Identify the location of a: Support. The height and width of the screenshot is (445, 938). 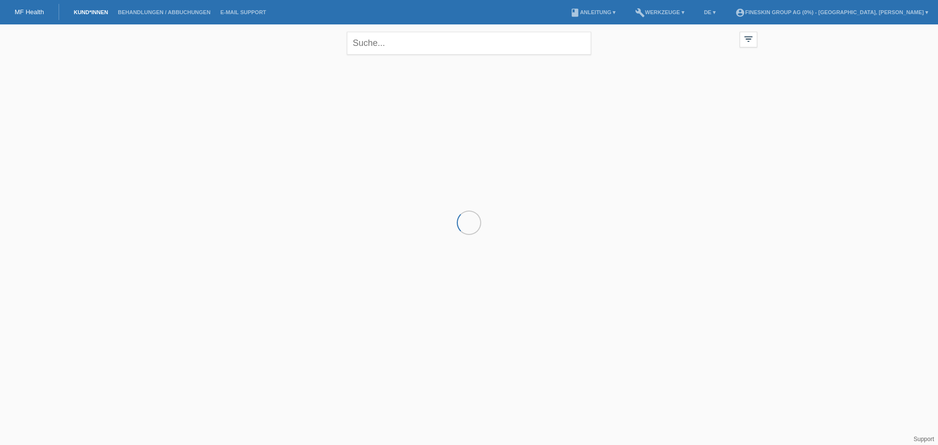
(924, 439).